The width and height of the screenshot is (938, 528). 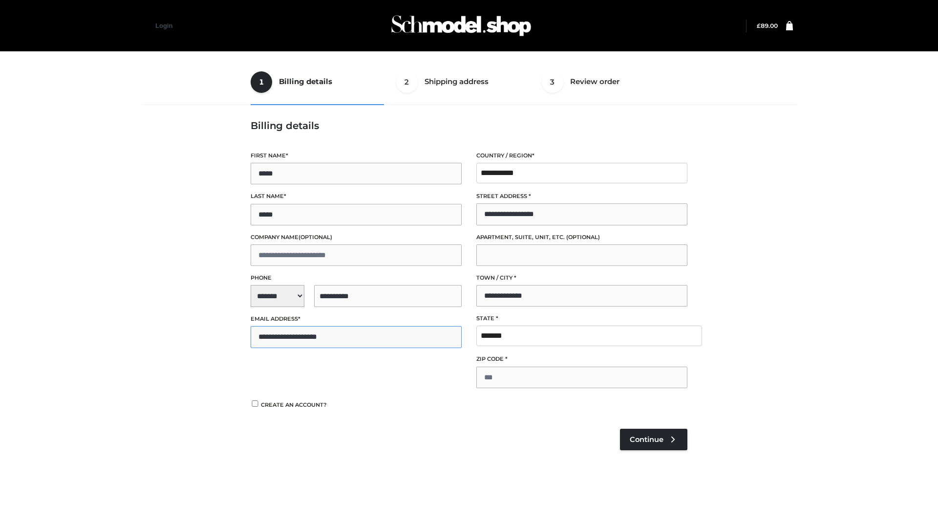 I want to click on a: Login, so click(x=164, y=25).